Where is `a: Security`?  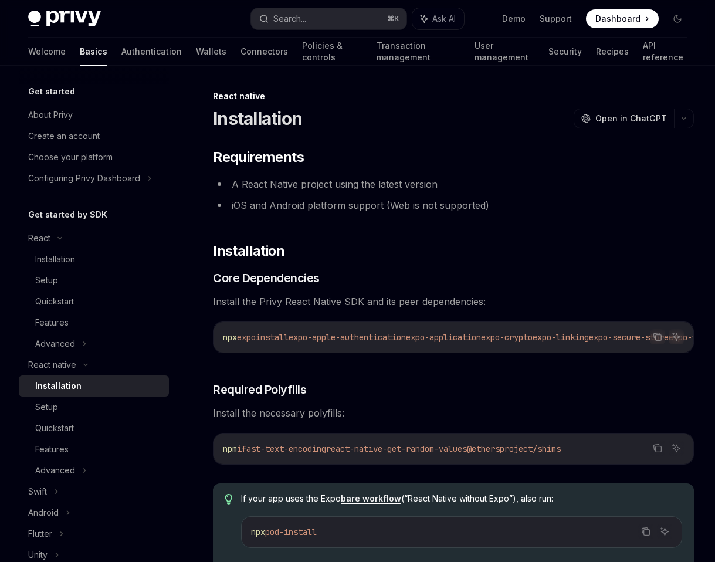 a: Security is located at coordinates (565, 52).